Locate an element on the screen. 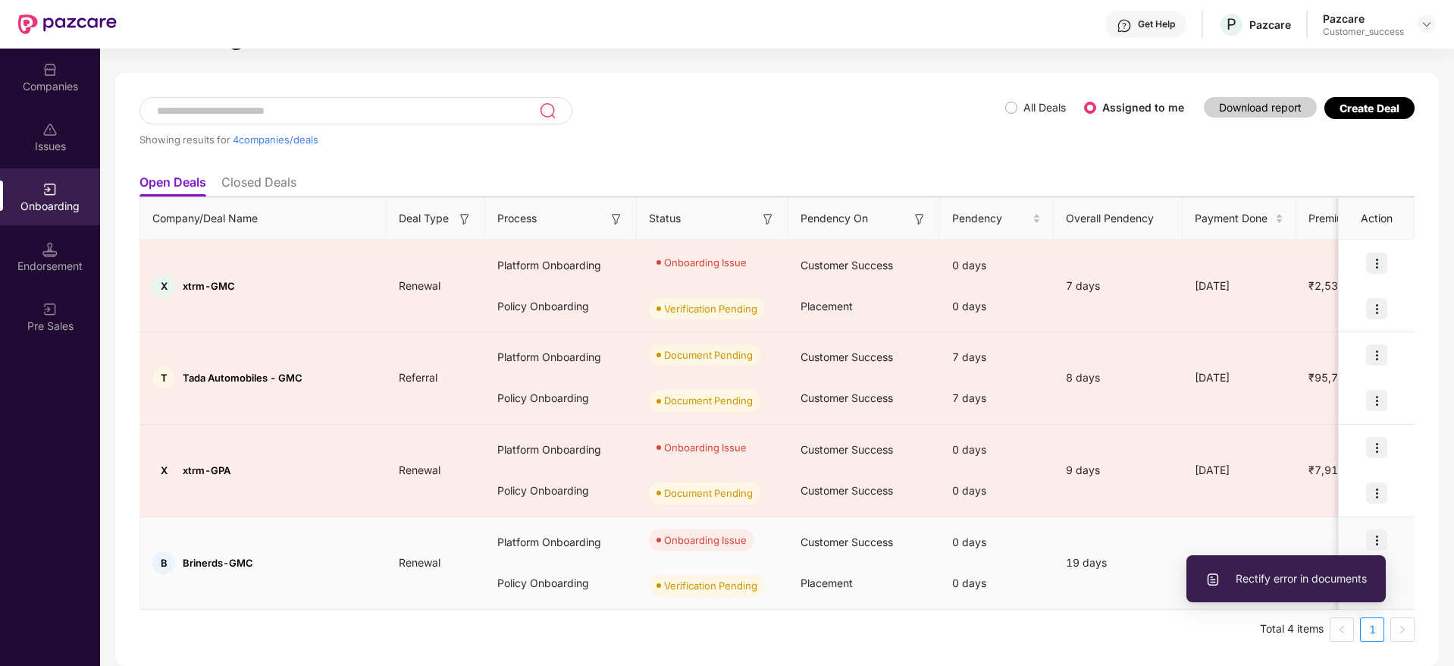 Image resolution: width=1454 pixels, height=666 pixels. button: Download report is located at coordinates (1260, 107).